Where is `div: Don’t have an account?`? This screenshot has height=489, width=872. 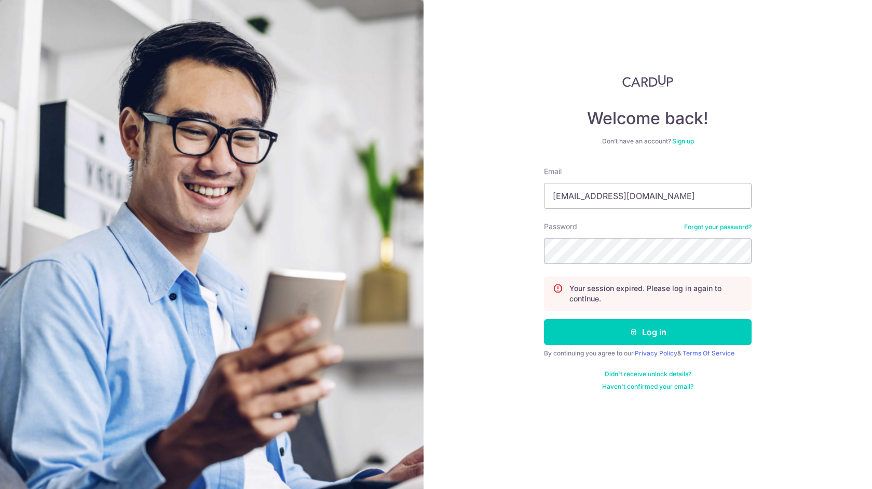
div: Don’t have an account? is located at coordinates (648, 141).